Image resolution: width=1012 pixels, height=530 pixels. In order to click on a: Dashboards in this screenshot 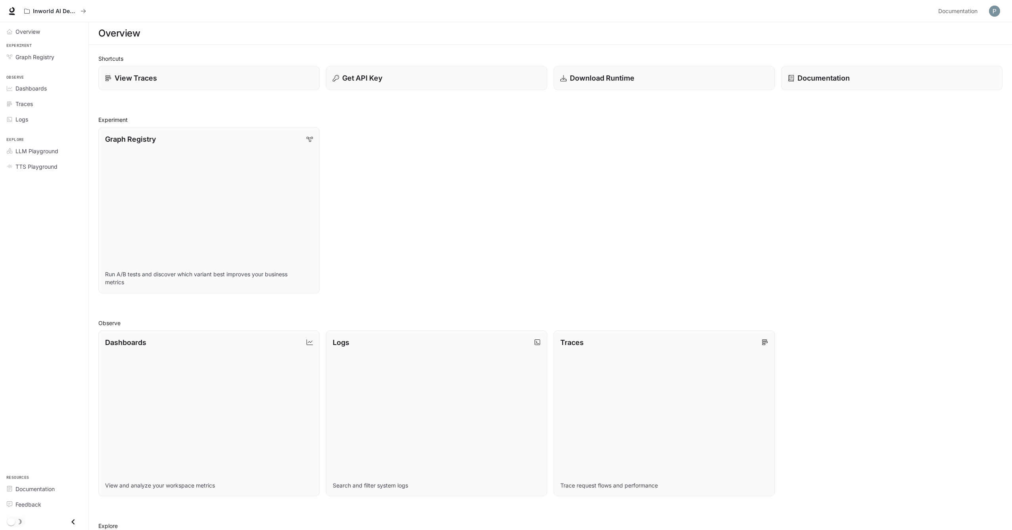, I will do `click(44, 88)`.